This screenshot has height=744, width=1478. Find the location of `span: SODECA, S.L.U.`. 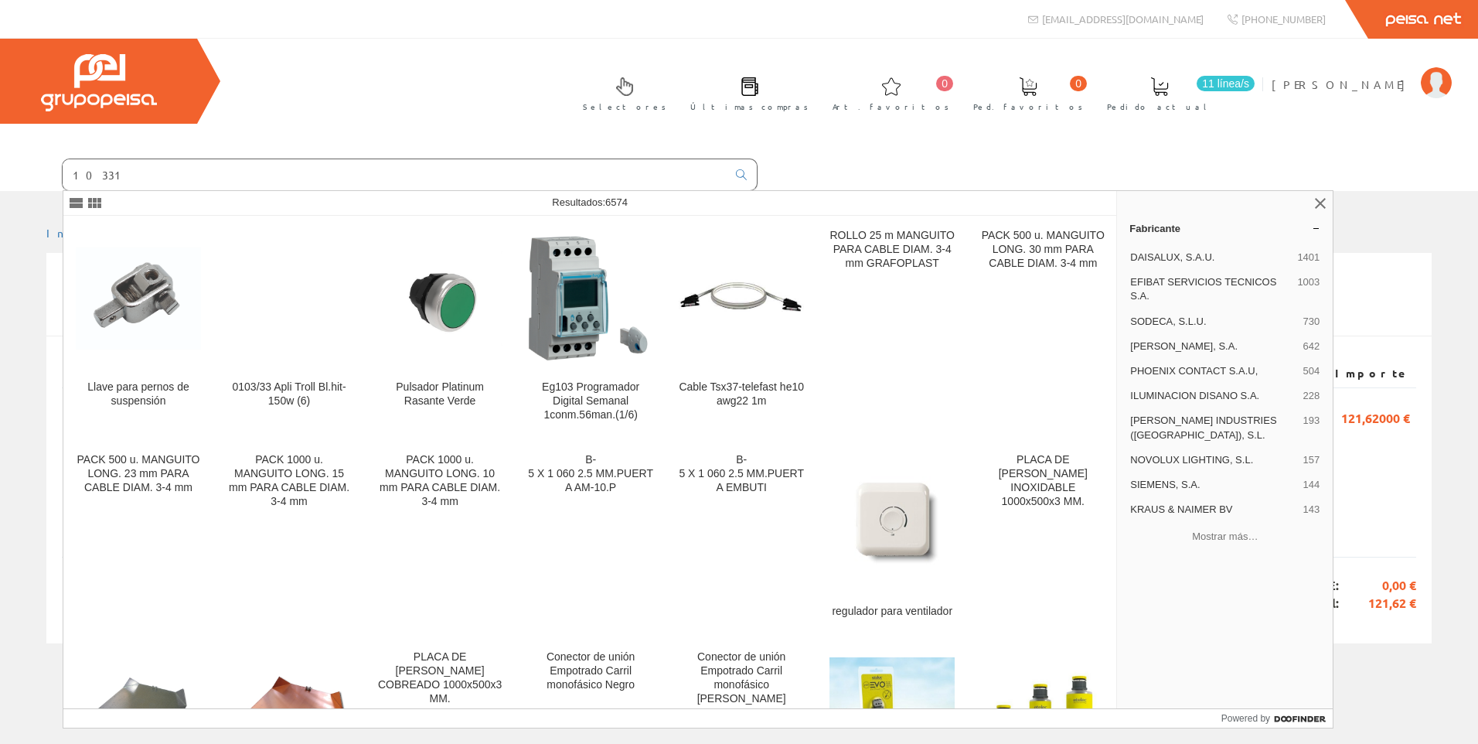

span: SODECA, S.L.U. is located at coordinates (1213, 322).